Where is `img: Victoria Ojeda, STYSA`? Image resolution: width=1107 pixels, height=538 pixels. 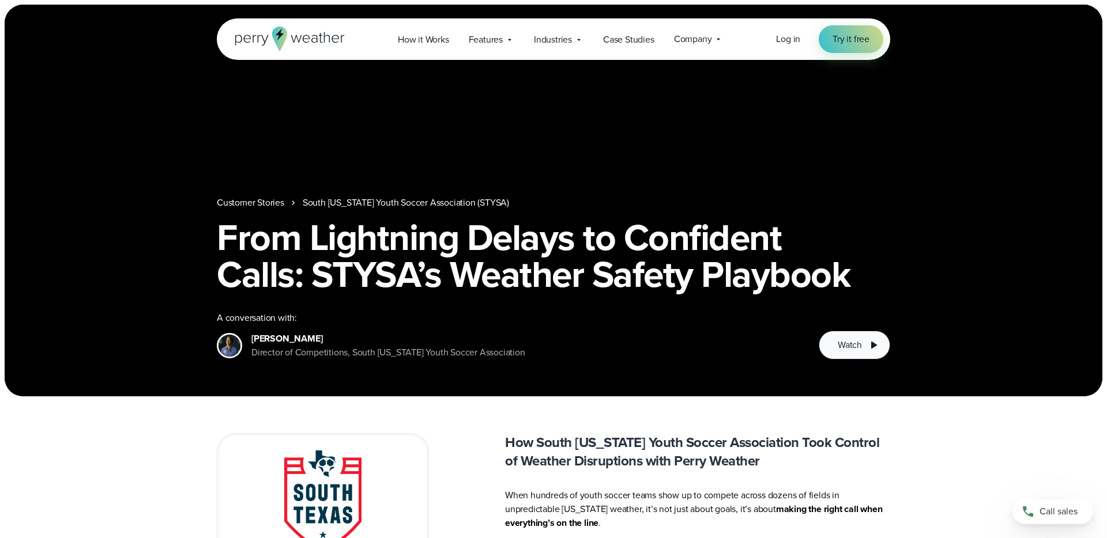 img: Victoria Ojeda, STYSA is located at coordinates (229, 346).